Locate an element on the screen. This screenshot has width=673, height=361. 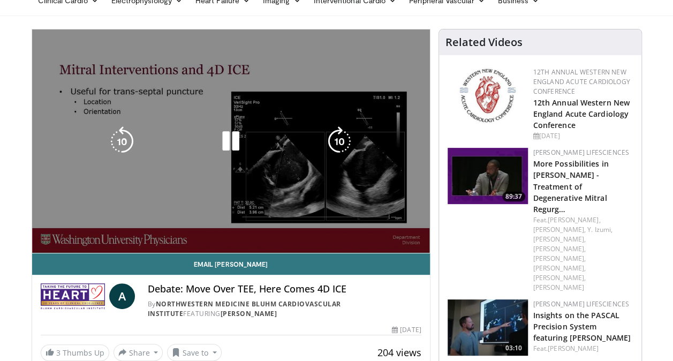
a: 03:10 is located at coordinates (488, 327).